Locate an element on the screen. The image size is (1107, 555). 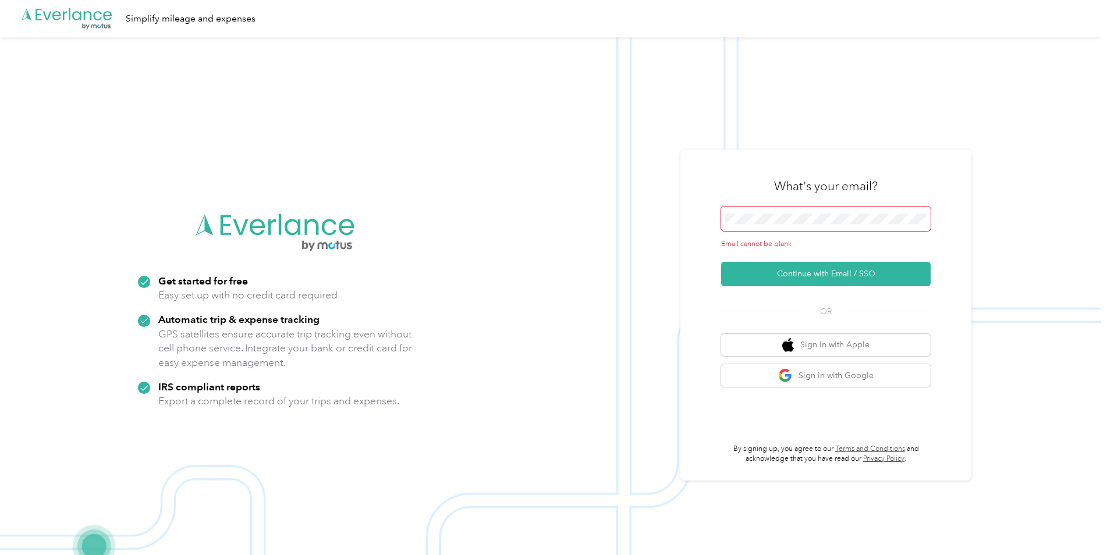
p: Easy set up with no credit card required is located at coordinates (248, 295).